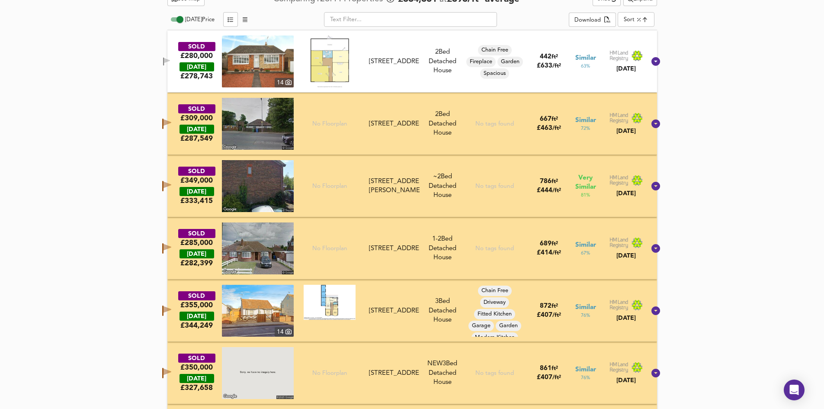  I want to click on span: 786, so click(545, 181).